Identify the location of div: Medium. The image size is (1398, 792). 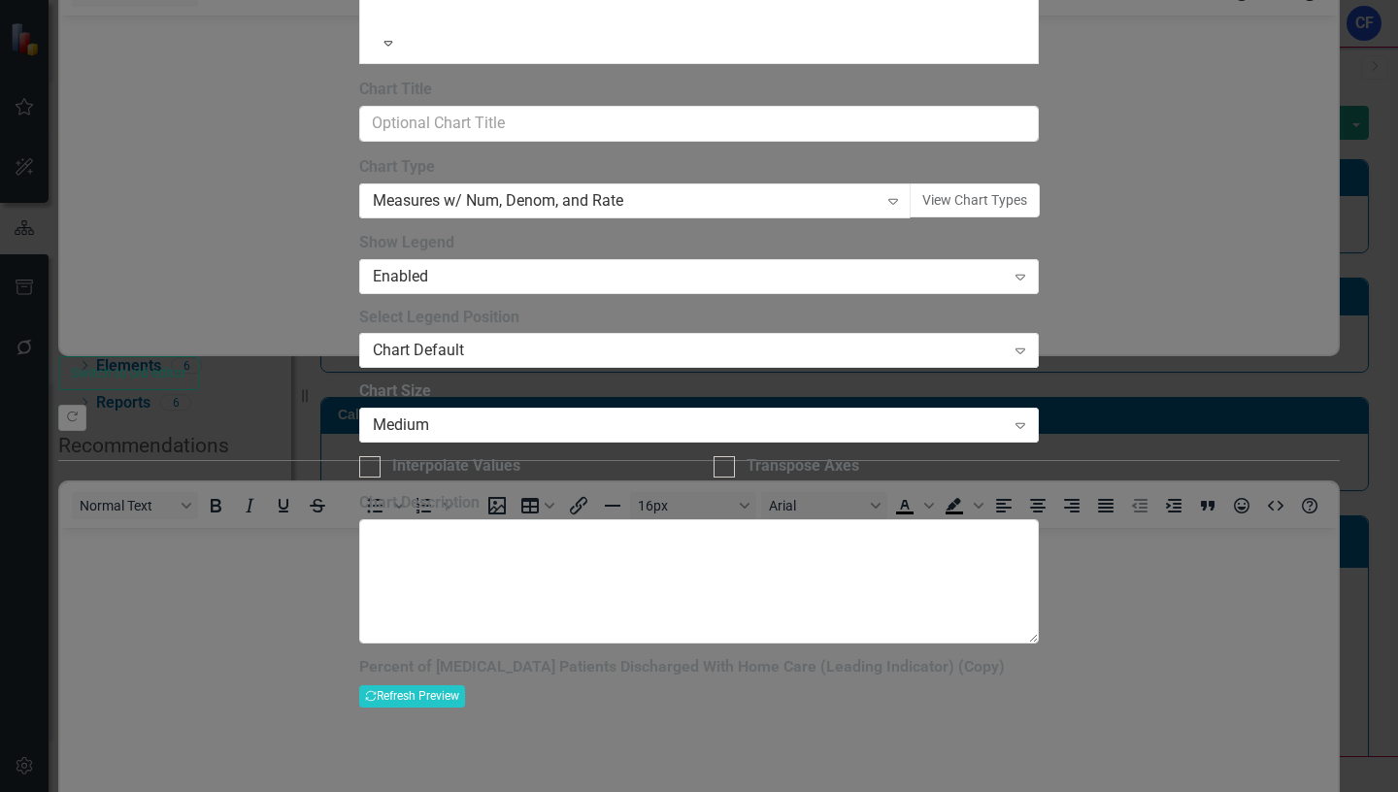
(688, 425).